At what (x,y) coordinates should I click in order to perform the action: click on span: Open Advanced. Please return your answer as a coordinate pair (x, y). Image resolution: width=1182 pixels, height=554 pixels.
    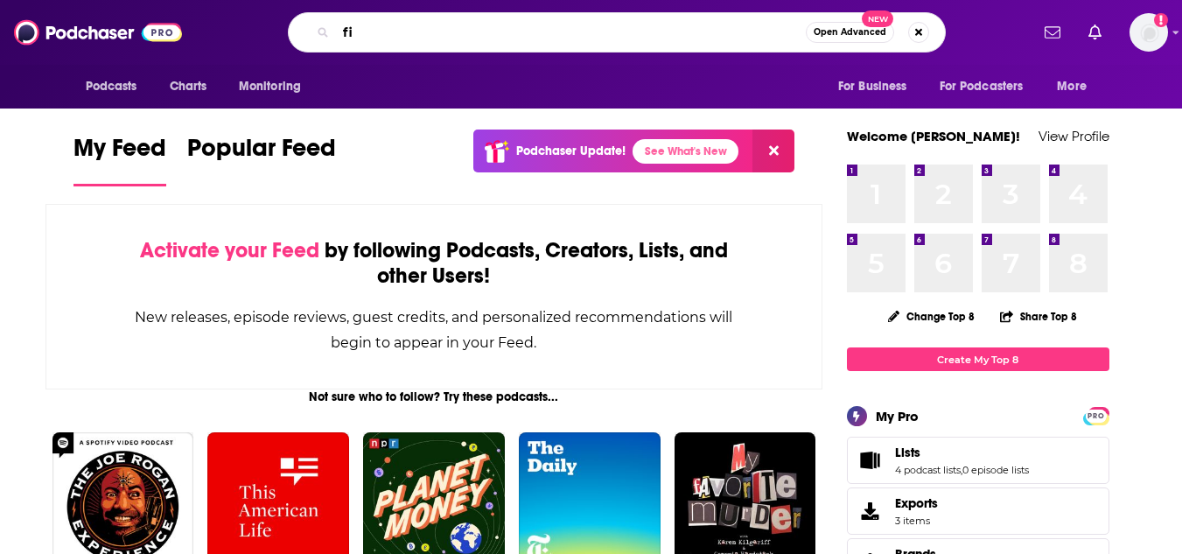
    Looking at the image, I should click on (850, 32).